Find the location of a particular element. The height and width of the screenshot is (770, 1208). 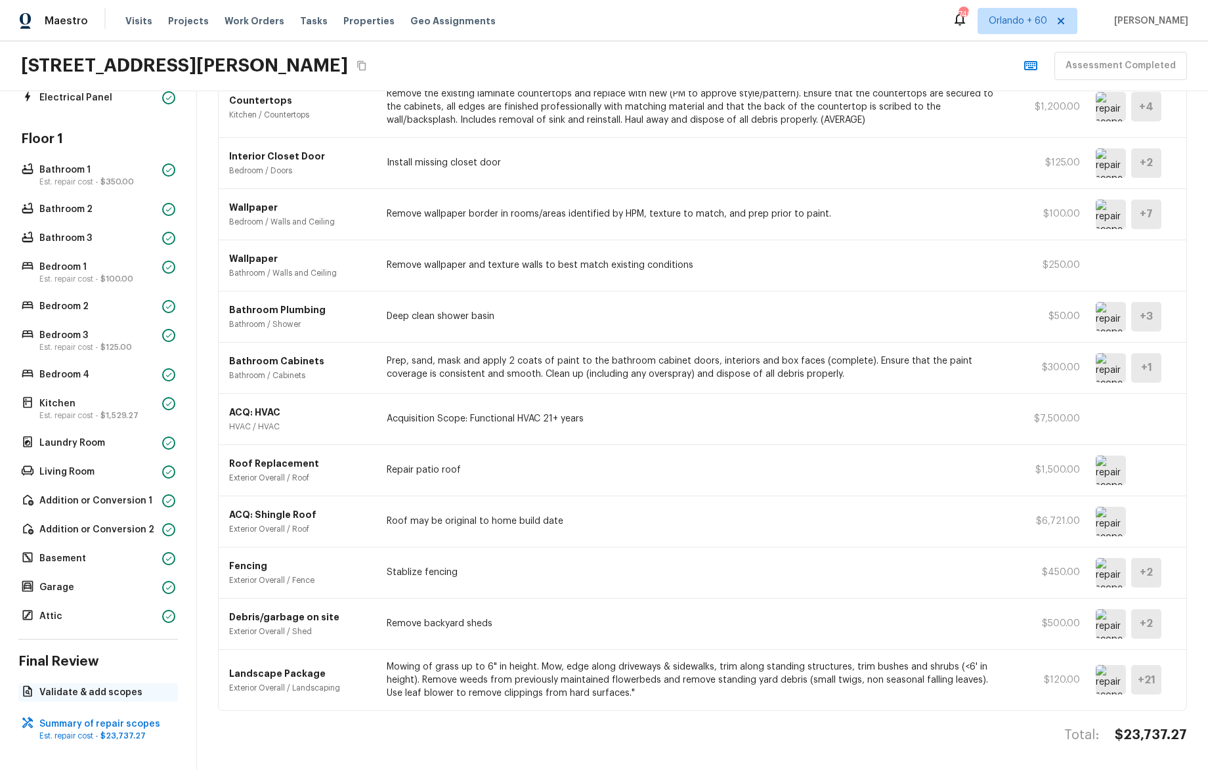

span: $100.00 is located at coordinates (117, 279).